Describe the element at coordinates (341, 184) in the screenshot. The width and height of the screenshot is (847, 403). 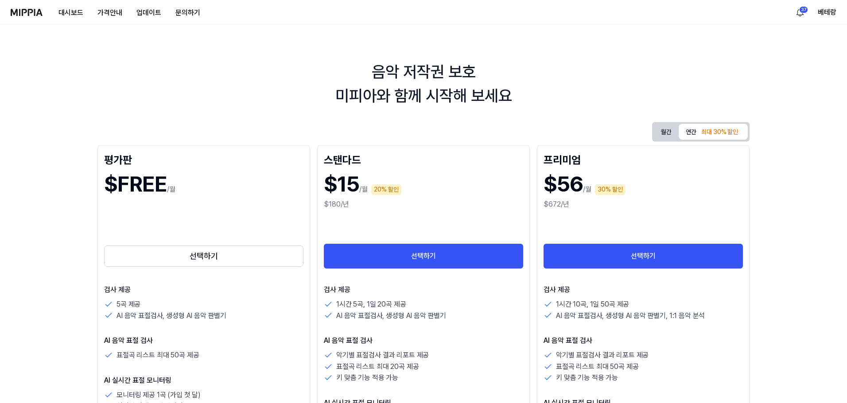
I see `h1: $15` at that location.